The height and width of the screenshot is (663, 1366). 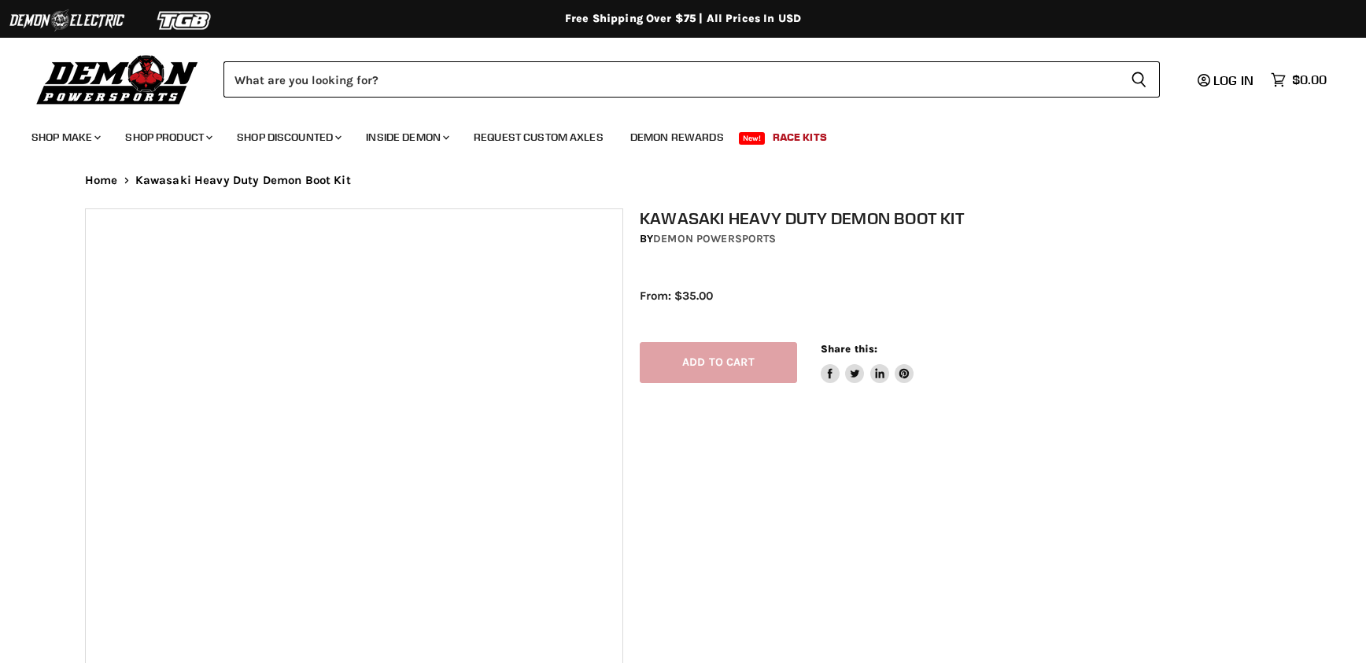 What do you see at coordinates (168, 137) in the screenshot?
I see `a: Shop Product` at bounding box center [168, 137].